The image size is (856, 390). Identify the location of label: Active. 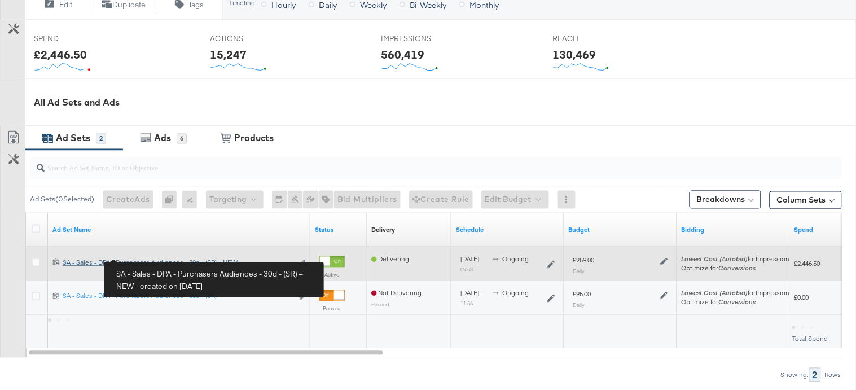
(332, 275).